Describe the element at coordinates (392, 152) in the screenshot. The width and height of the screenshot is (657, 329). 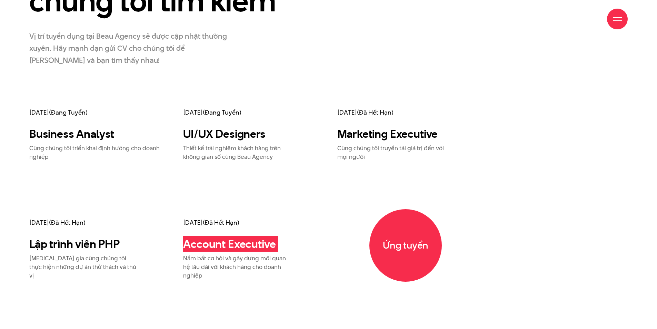
I see `p: Cùng chúng tôi truyền tải giá trị đến với mọi người` at that location.